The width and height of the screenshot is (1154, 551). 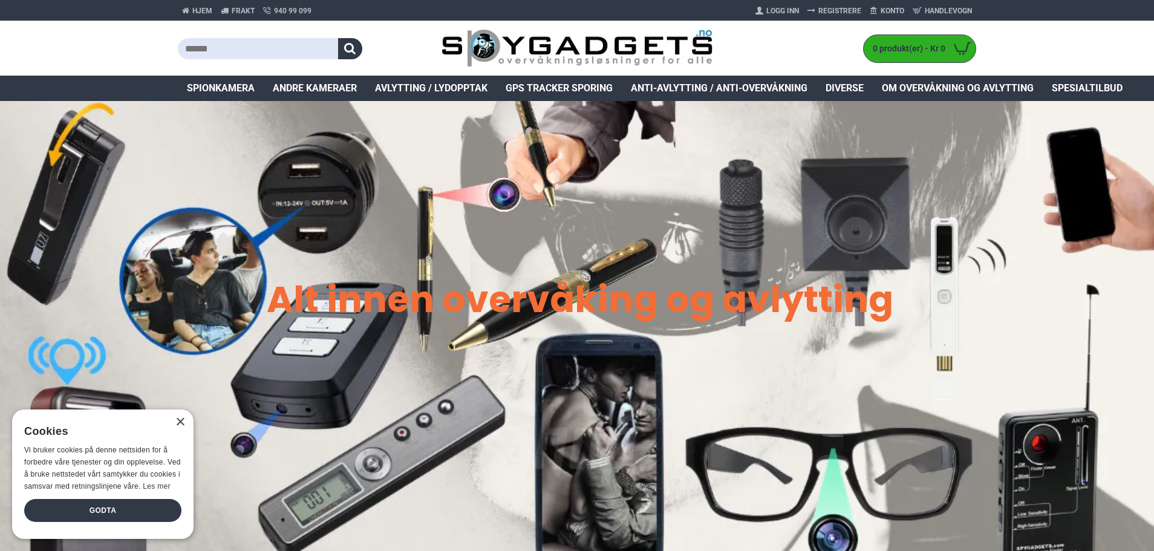 I want to click on span: Anti-avlytting / Anti-overvåkning, so click(x=719, y=88).